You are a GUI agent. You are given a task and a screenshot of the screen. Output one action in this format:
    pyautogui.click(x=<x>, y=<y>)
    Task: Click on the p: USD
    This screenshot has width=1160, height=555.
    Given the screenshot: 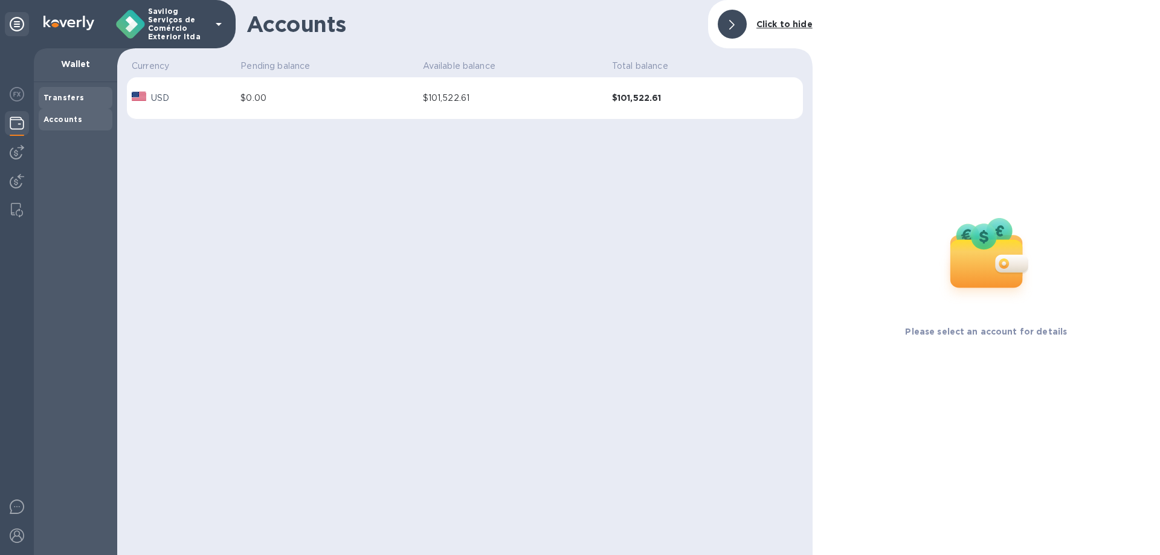 What is the action you would take?
    pyautogui.click(x=160, y=98)
    